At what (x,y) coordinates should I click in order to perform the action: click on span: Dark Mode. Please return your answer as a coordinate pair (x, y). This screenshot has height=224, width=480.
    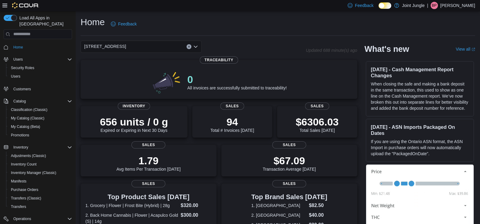
    Looking at the image, I should click on (378, 9).